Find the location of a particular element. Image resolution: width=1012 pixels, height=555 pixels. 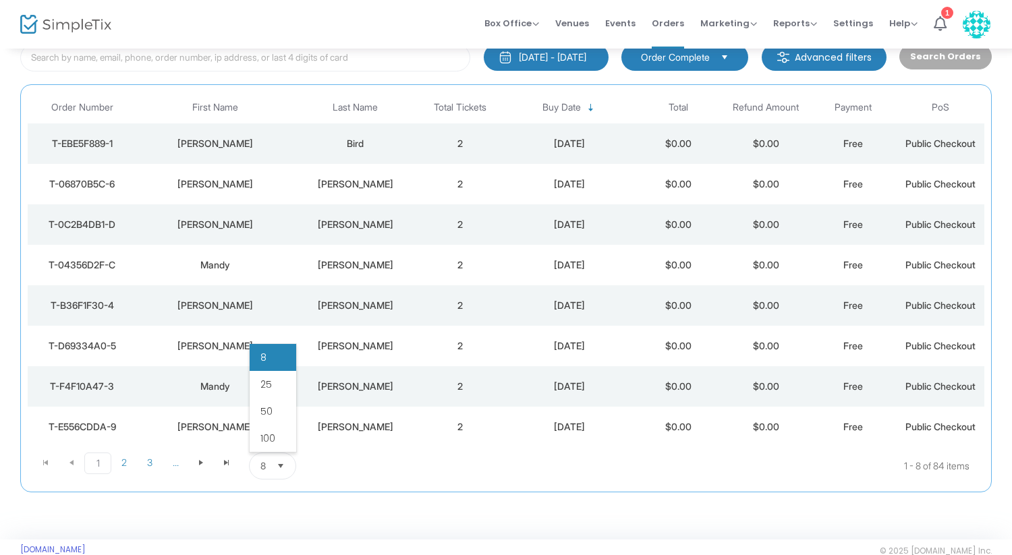

div: T-B36F1F30-4 is located at coordinates (82, 306).